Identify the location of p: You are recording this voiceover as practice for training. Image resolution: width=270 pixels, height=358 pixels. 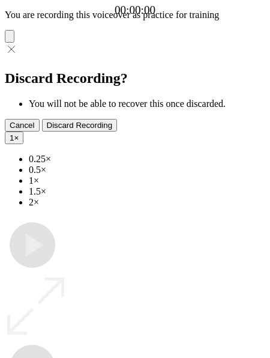
(135, 15).